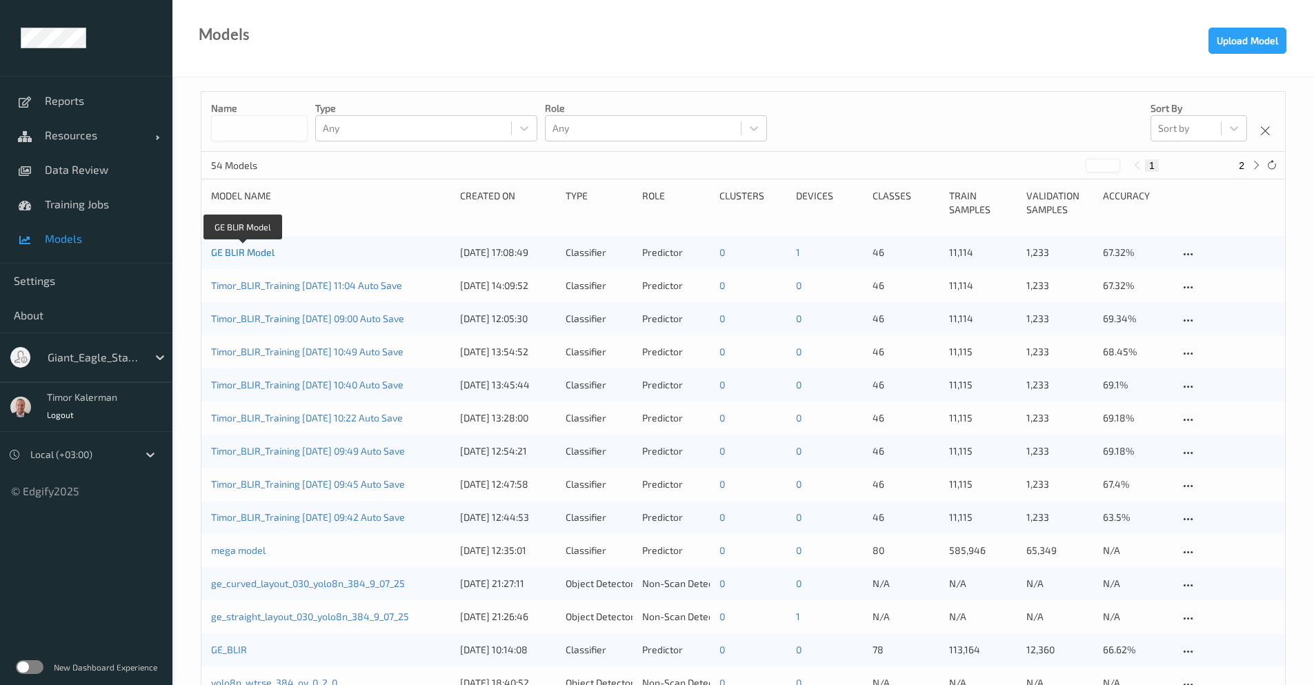  I want to click on a: GE BLIR Model, so click(243, 252).